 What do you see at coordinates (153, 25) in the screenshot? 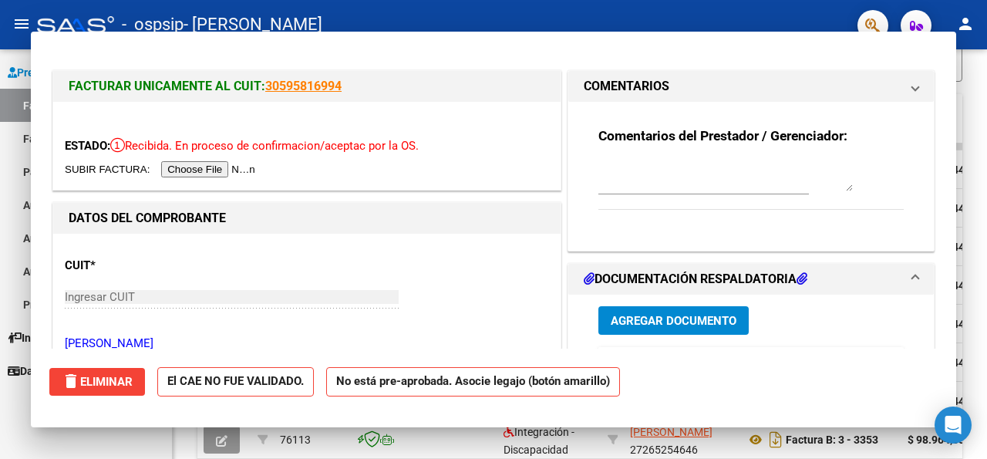
I see `span: - ospsip` at bounding box center [153, 25].